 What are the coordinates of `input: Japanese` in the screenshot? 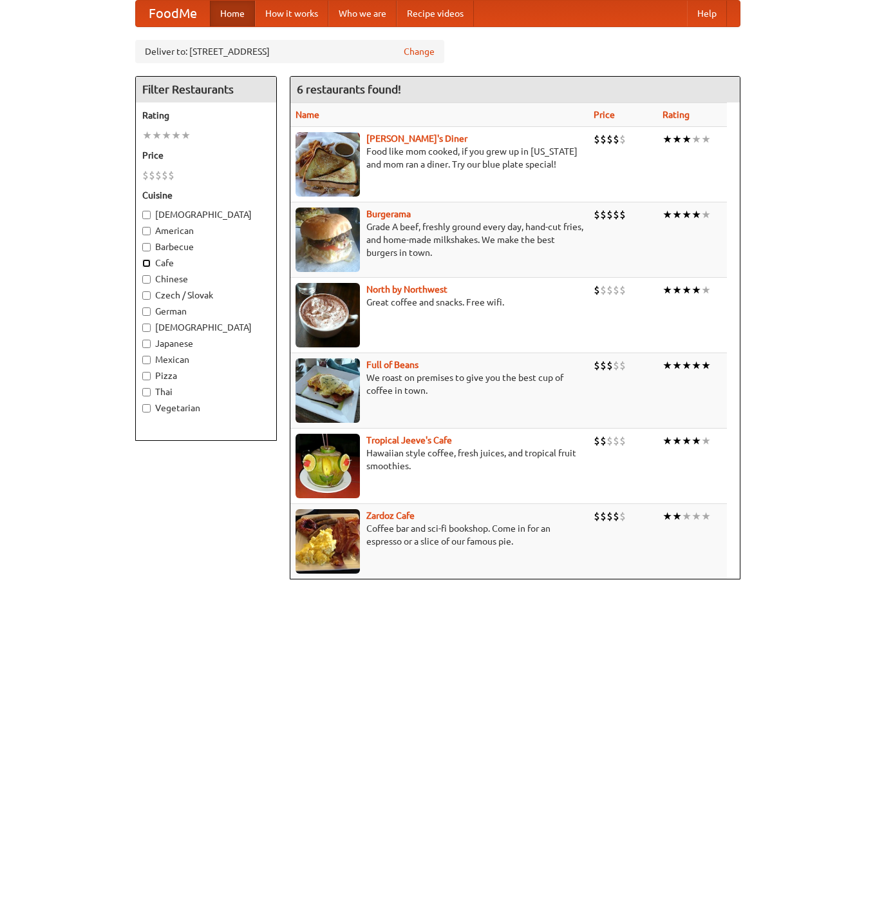 It's located at (146, 343).